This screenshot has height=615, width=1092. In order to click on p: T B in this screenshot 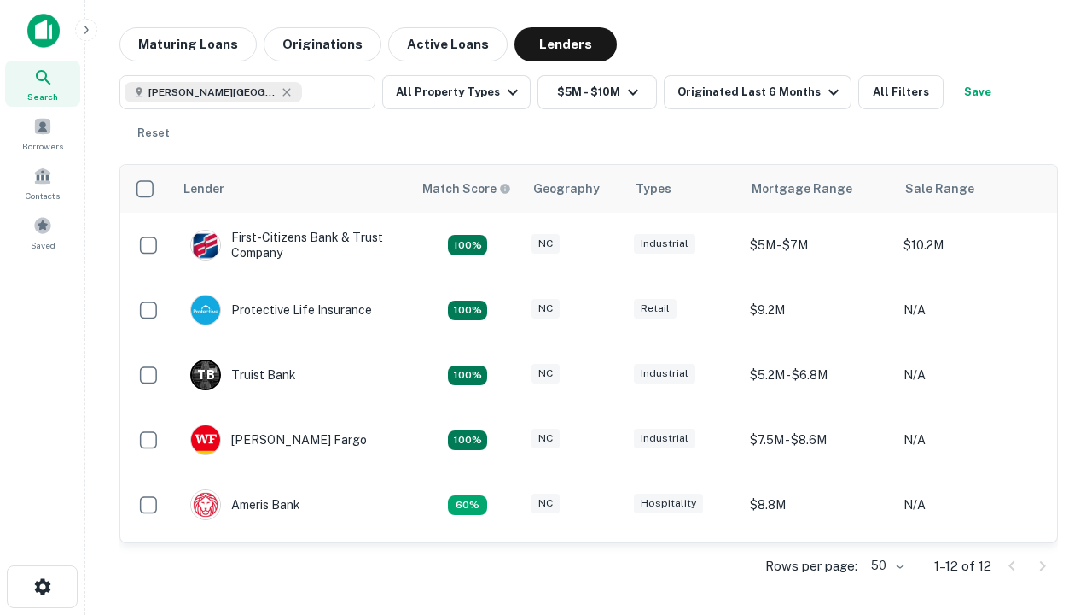, I will do `click(206, 375)`.